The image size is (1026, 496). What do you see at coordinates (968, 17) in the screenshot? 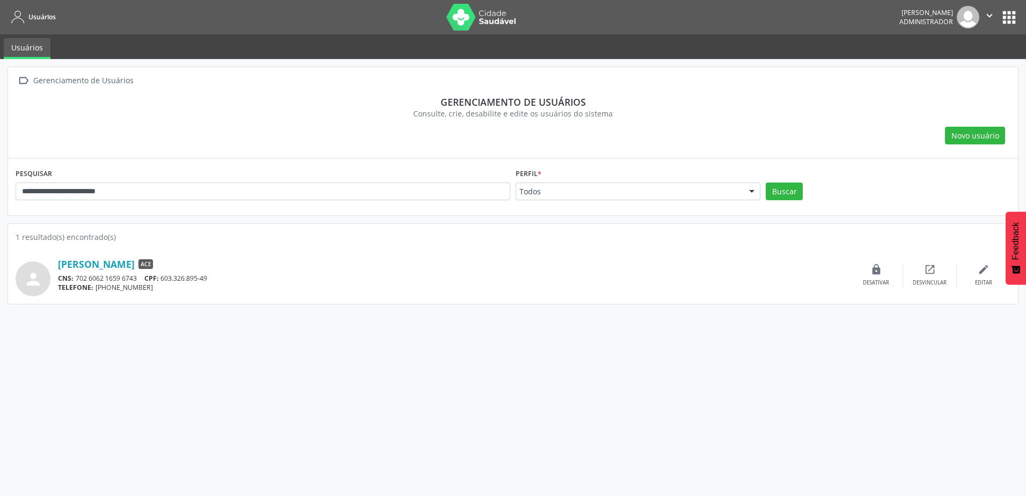
I see `img: img` at bounding box center [968, 17].